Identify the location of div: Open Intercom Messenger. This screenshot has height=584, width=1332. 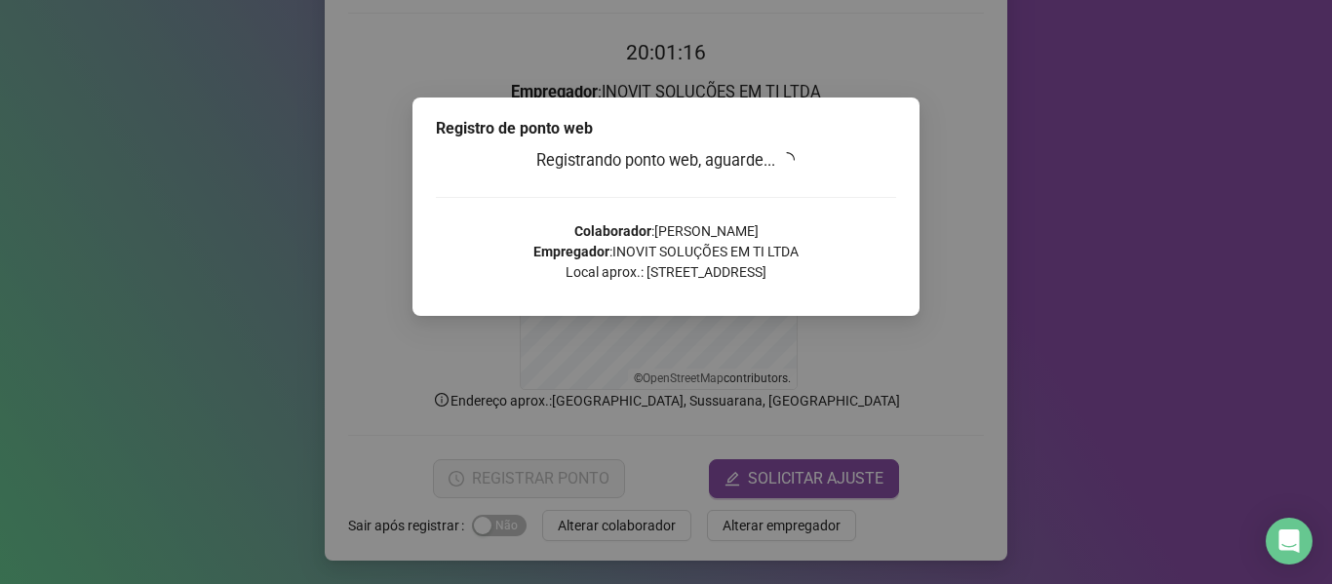
(1289, 541).